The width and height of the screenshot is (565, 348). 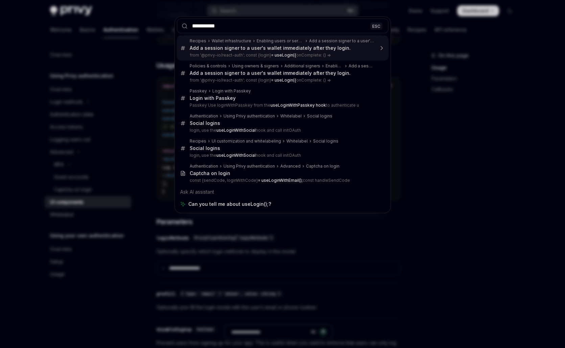 What do you see at coordinates (208, 66) in the screenshot?
I see `div: Policies & controls` at bounding box center [208, 66].